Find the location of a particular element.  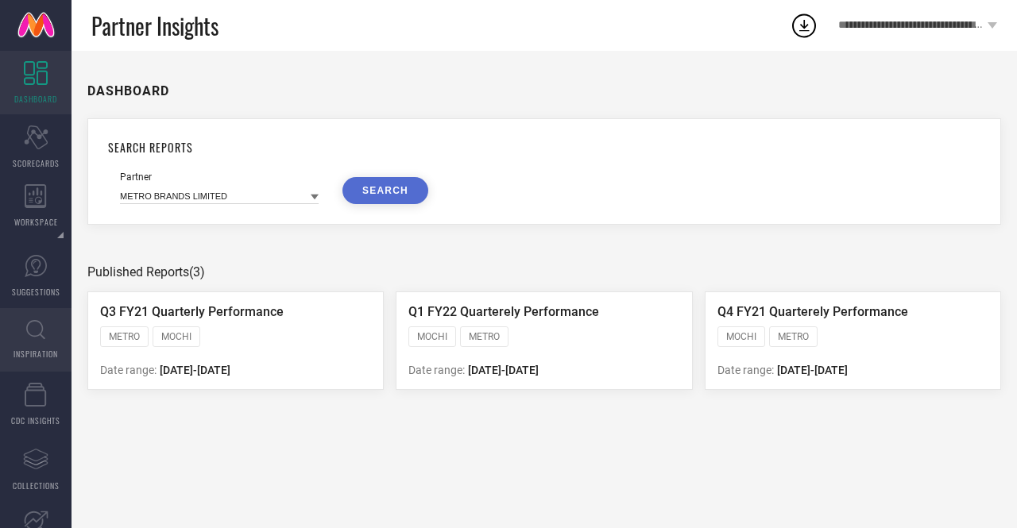

span: DASHBOARD is located at coordinates (36, 98).